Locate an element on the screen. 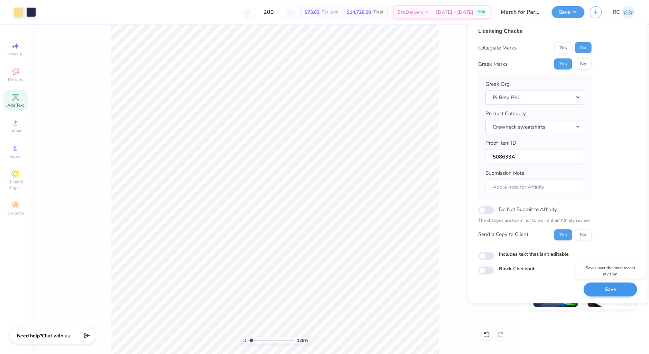  button: Pi Beta Phi is located at coordinates (535, 97).